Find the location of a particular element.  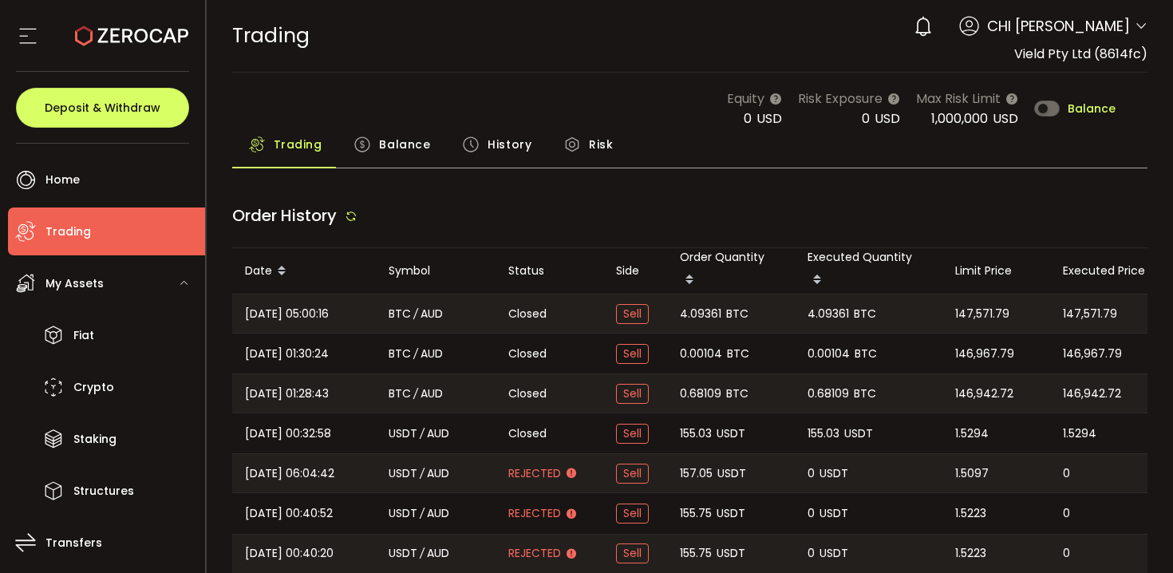

button: Deposit & Withdraw is located at coordinates (102, 108).